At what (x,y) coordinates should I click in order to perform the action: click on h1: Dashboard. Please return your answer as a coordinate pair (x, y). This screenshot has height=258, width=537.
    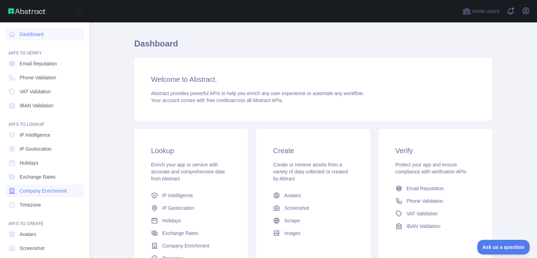
    Looking at the image, I should click on (313, 47).